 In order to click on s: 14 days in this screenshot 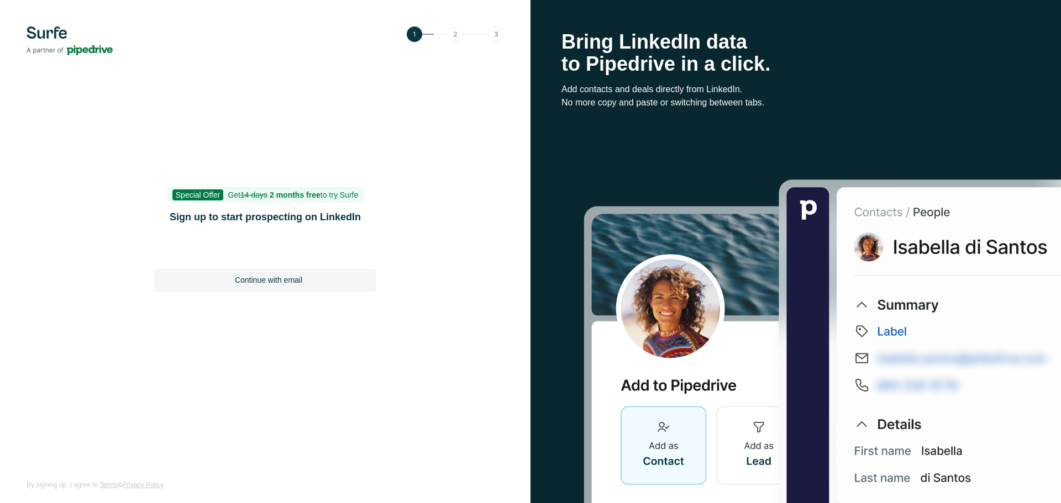, I will do `click(254, 195)`.